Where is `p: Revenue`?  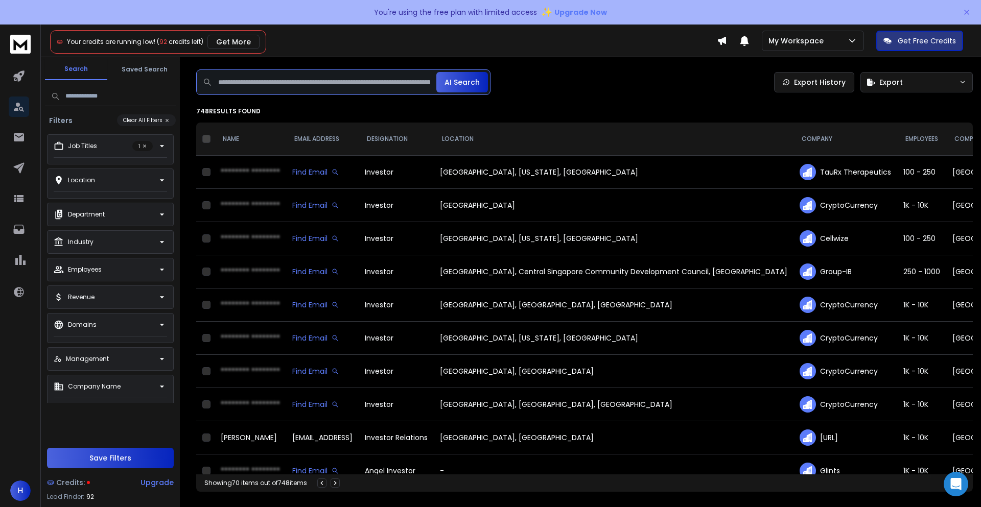 p: Revenue is located at coordinates (81, 297).